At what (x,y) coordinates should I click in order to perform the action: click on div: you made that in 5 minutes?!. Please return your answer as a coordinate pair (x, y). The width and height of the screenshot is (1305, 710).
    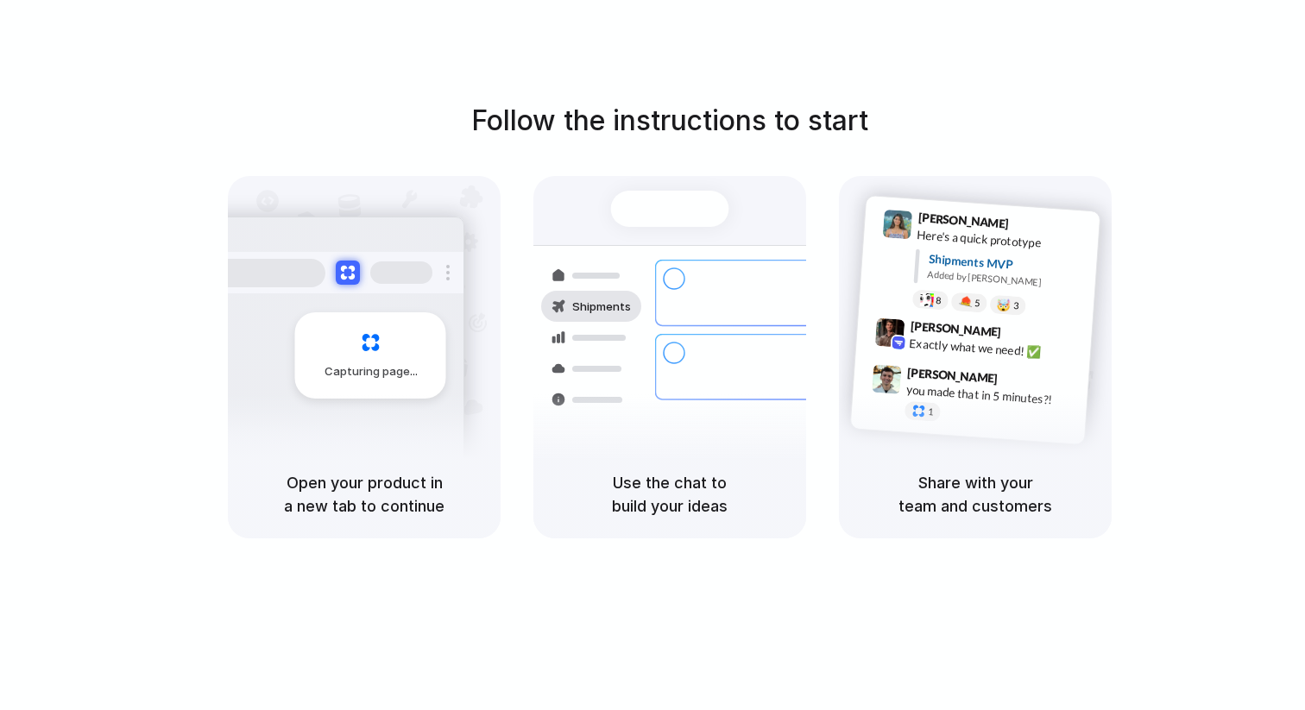
    Looking at the image, I should click on (991, 396).